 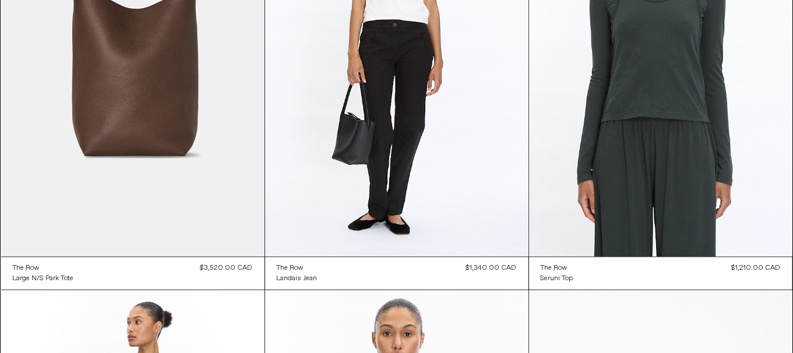 What do you see at coordinates (43, 279) in the screenshot?
I see `a: Large N/S Park Tote` at bounding box center [43, 279].